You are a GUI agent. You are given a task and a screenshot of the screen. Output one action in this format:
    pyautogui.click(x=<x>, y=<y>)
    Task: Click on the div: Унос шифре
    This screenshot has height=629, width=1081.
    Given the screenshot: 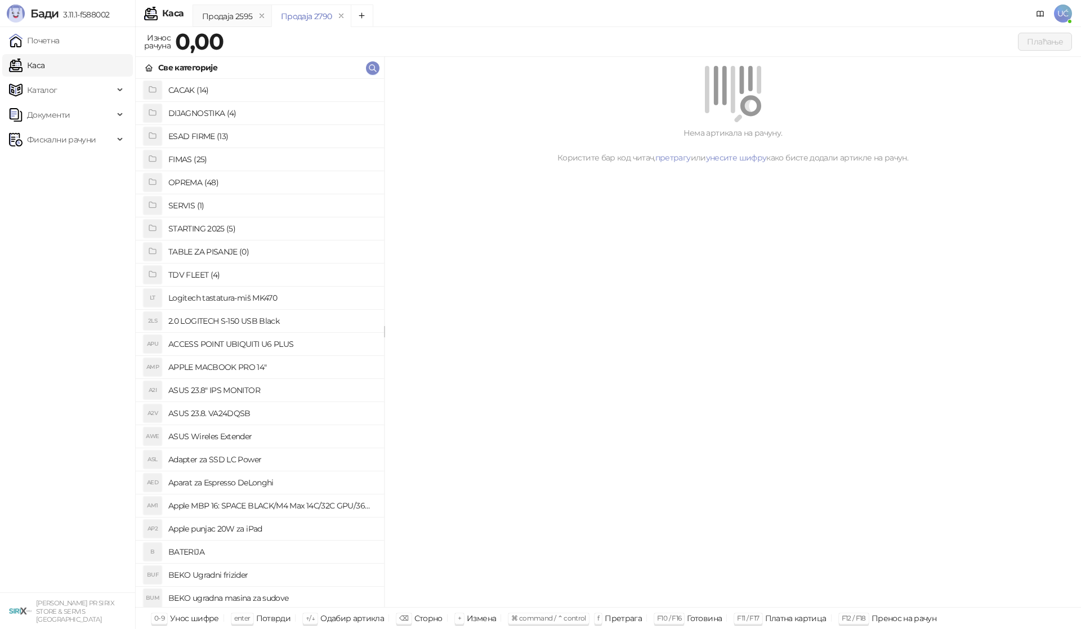 What is the action you would take?
    pyautogui.click(x=194, y=618)
    